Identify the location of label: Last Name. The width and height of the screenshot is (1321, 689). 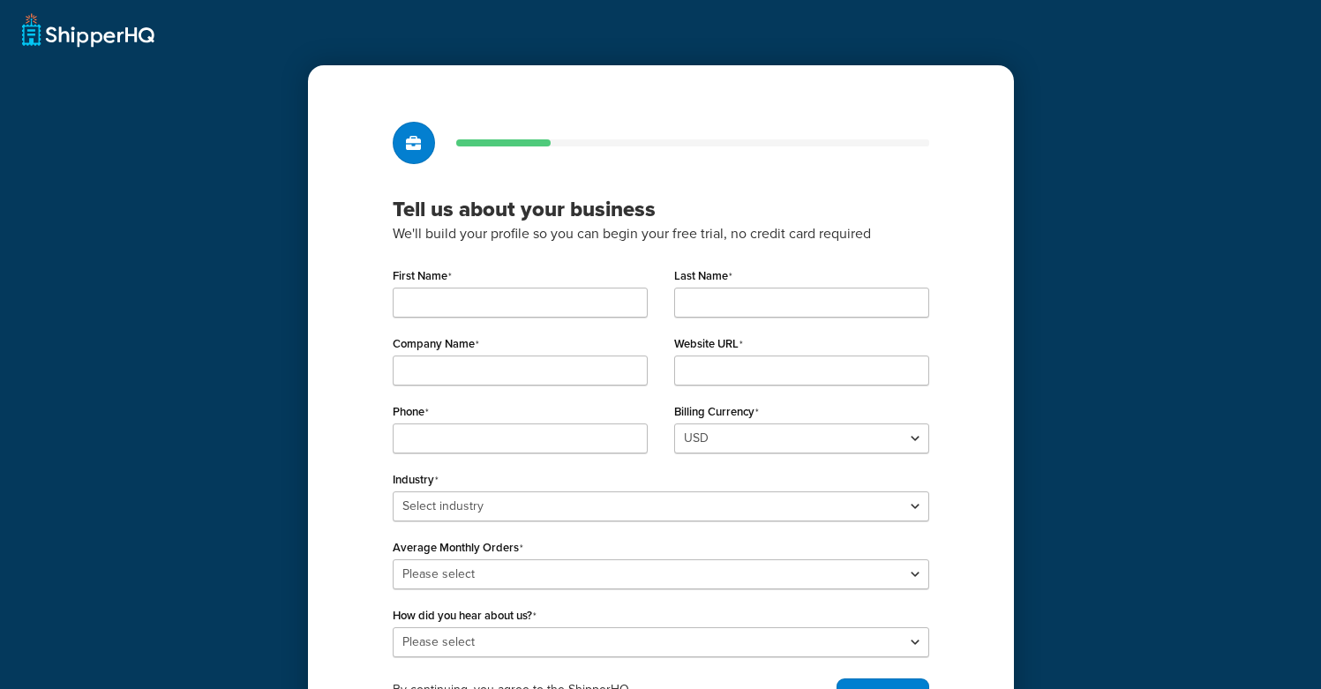
(703, 276).